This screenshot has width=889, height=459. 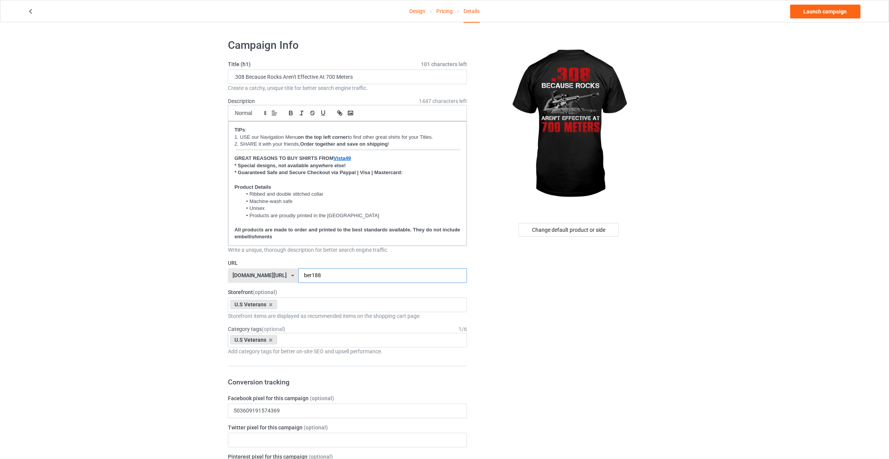 I want to click on a: Vista49, so click(x=342, y=158).